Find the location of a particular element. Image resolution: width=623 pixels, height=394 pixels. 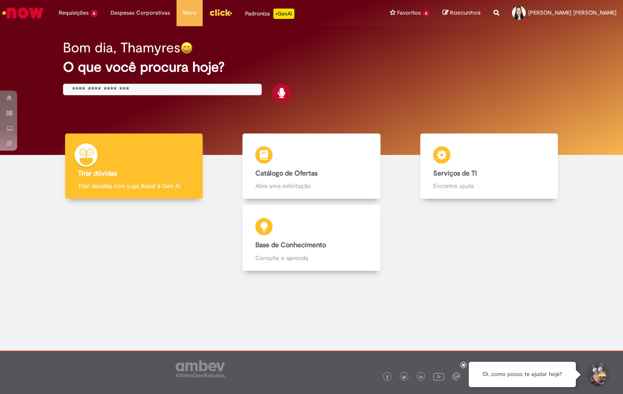

img: click_logo_yellow_360x200.png is located at coordinates (221, 12).